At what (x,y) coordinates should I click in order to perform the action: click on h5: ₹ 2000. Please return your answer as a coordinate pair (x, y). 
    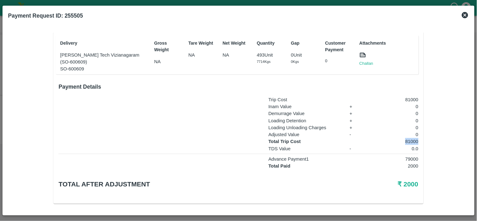
    Looking at the image, I should click on (358, 184).